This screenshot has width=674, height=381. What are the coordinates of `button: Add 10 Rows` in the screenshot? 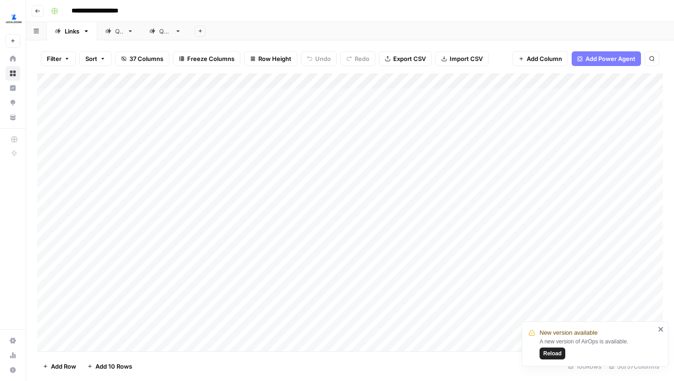 It's located at (110, 367).